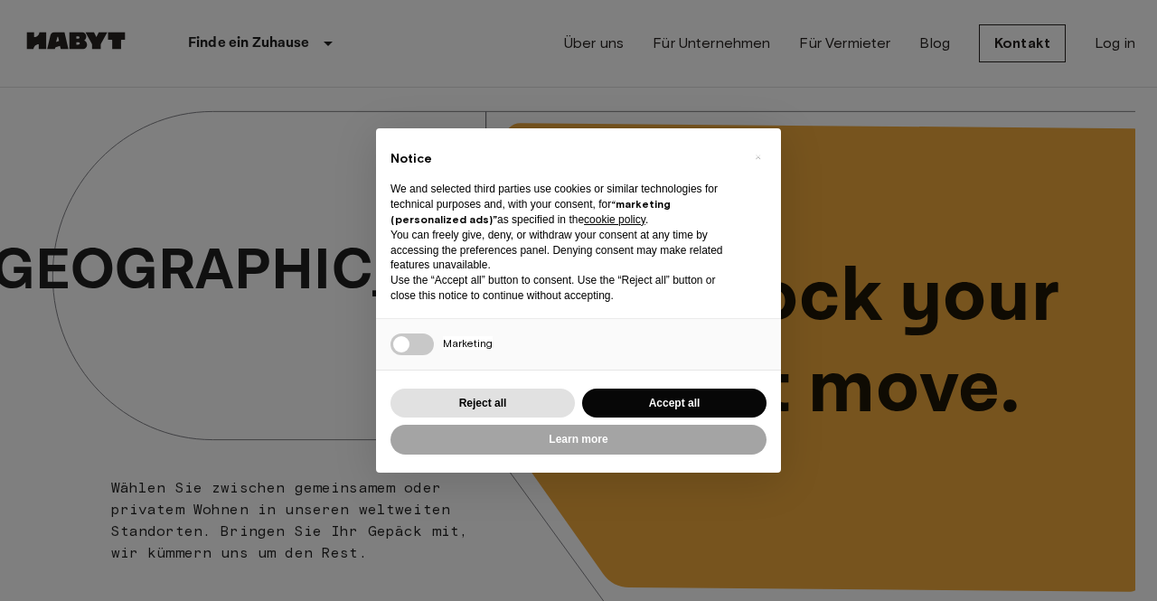 This screenshot has height=601, width=1157. I want to click on button: Accept all, so click(675, 403).